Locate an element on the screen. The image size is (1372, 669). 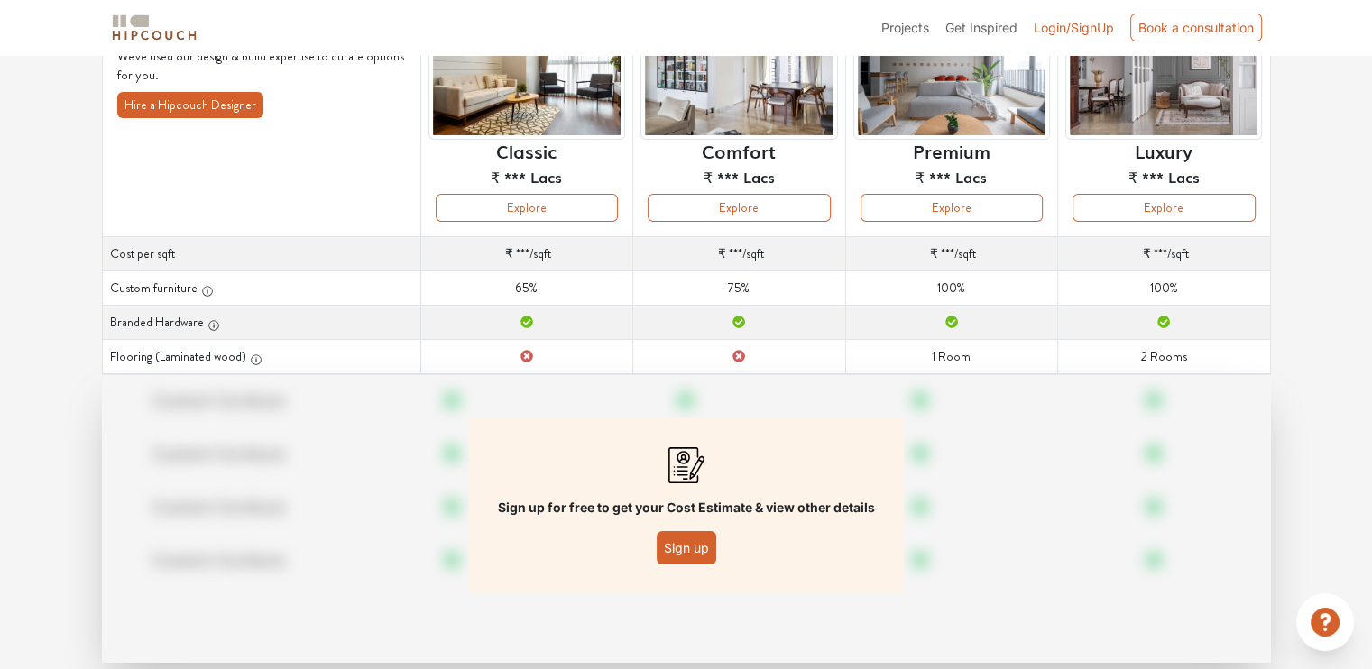
p: Sign up for free to get your Cost Estimate & view other details is located at coordinates (686, 507).